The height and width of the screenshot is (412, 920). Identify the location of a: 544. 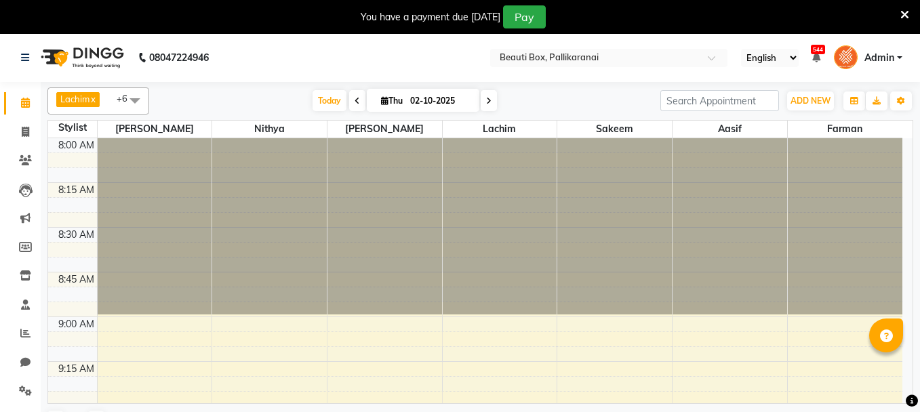
(816, 58).